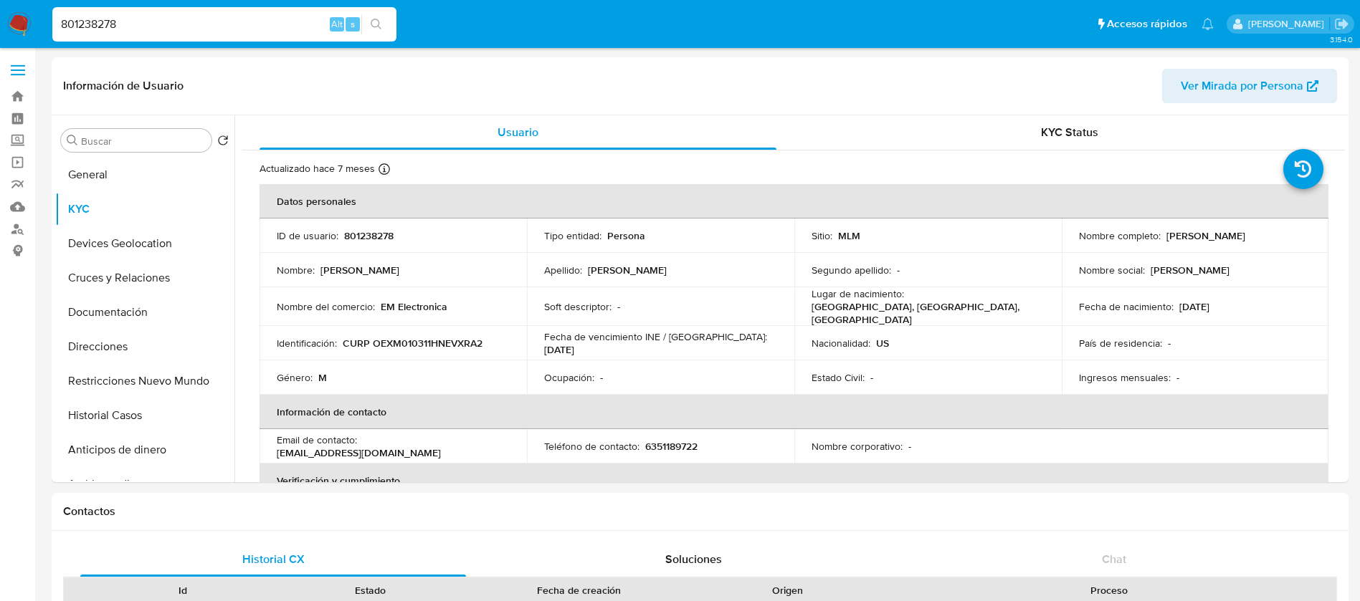 Image resolution: width=1360 pixels, height=601 pixels. I want to click on p: Estado Civil :, so click(838, 378).